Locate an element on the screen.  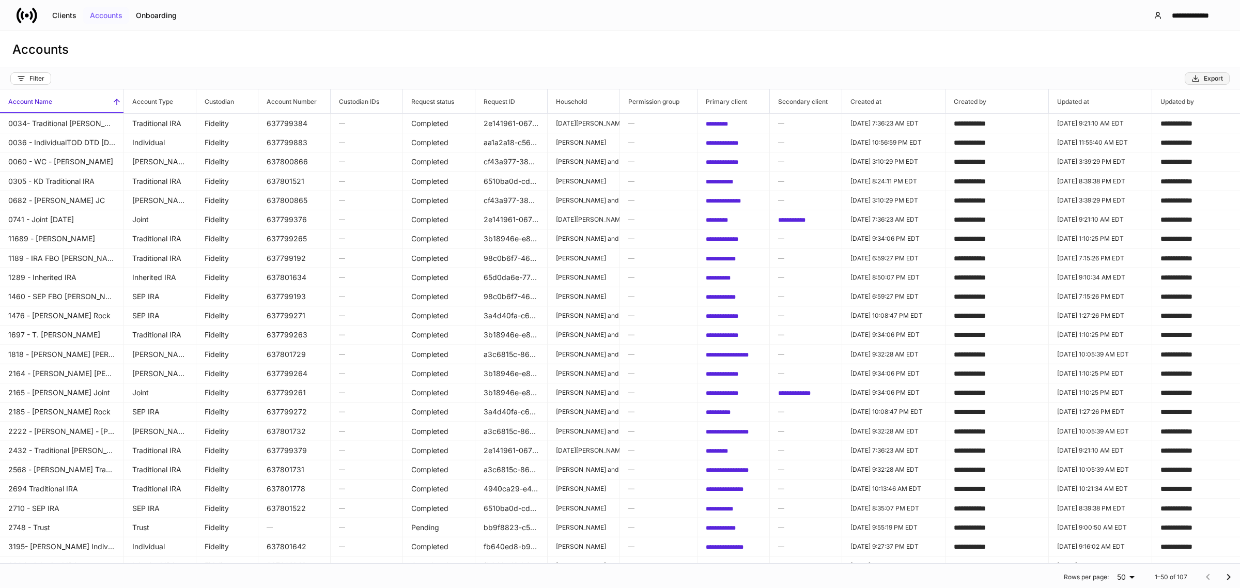
td: 2025-09-04T13:10:34.909Z is located at coordinates (1101, 277).